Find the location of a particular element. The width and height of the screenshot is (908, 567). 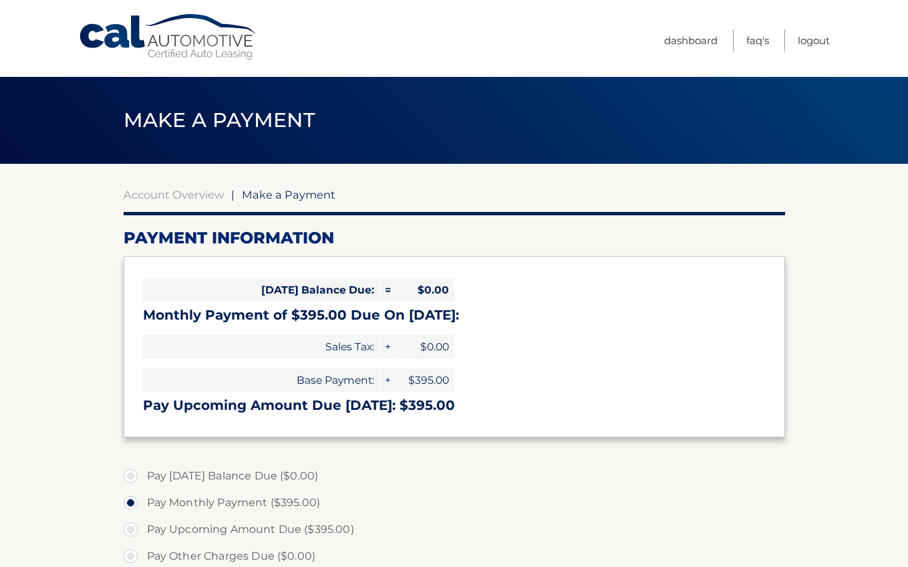

a: Account Overview is located at coordinates (174, 195).